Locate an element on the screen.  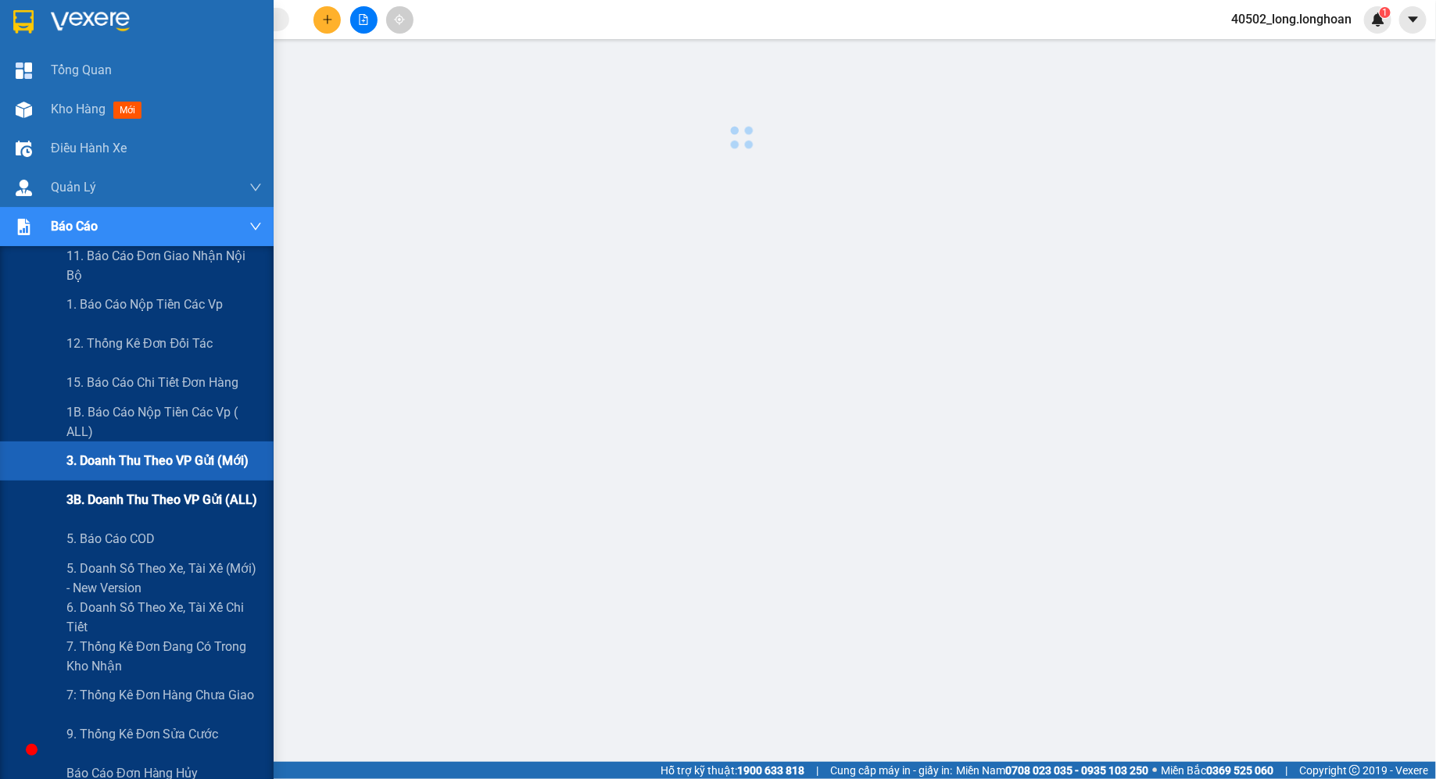
span: 1. Báo cáo nộp tiền các vp is located at coordinates (145, 304).